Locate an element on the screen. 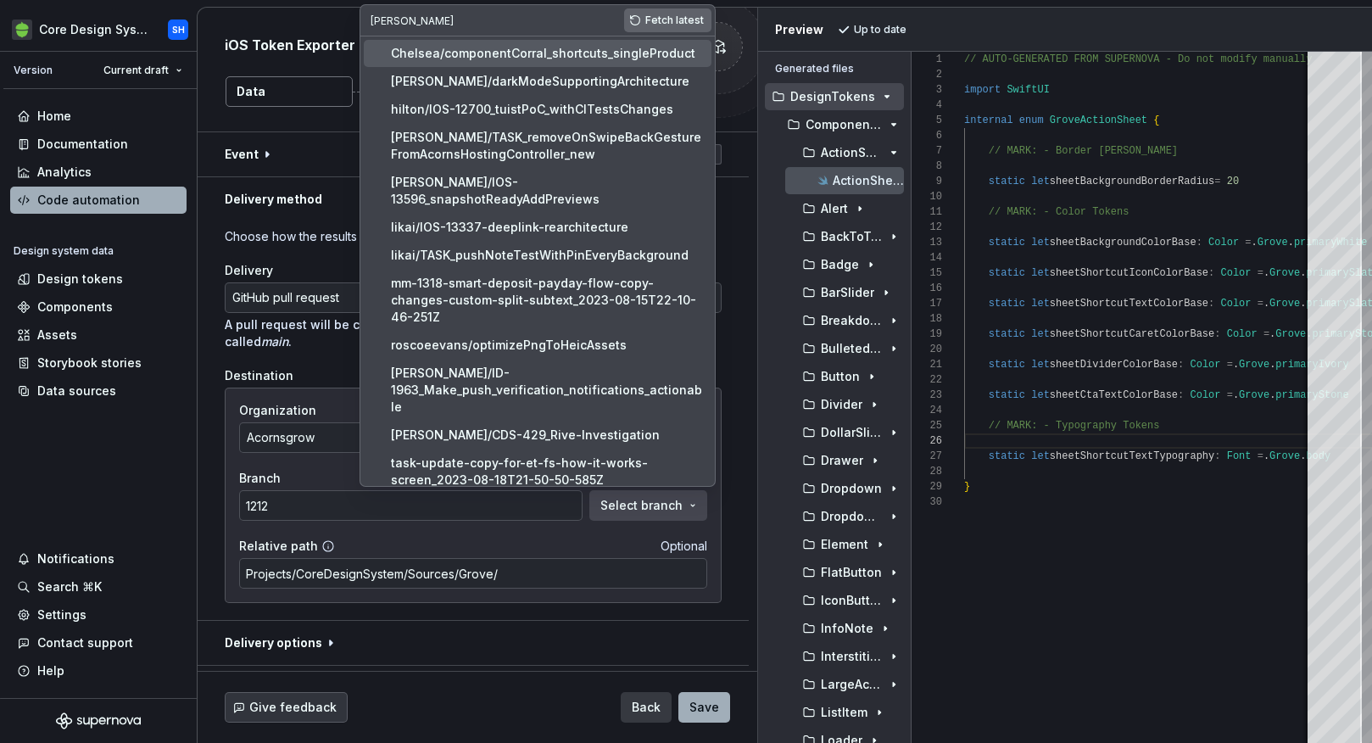 The height and width of the screenshot is (743, 1372). label: Organization is located at coordinates (277, 410).